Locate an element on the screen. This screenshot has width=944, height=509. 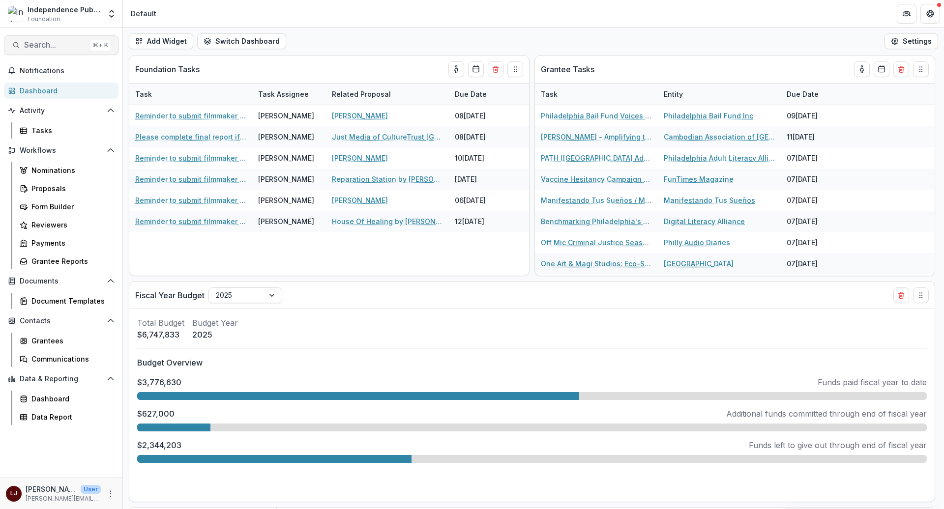
a: Communications is located at coordinates (67, 359).